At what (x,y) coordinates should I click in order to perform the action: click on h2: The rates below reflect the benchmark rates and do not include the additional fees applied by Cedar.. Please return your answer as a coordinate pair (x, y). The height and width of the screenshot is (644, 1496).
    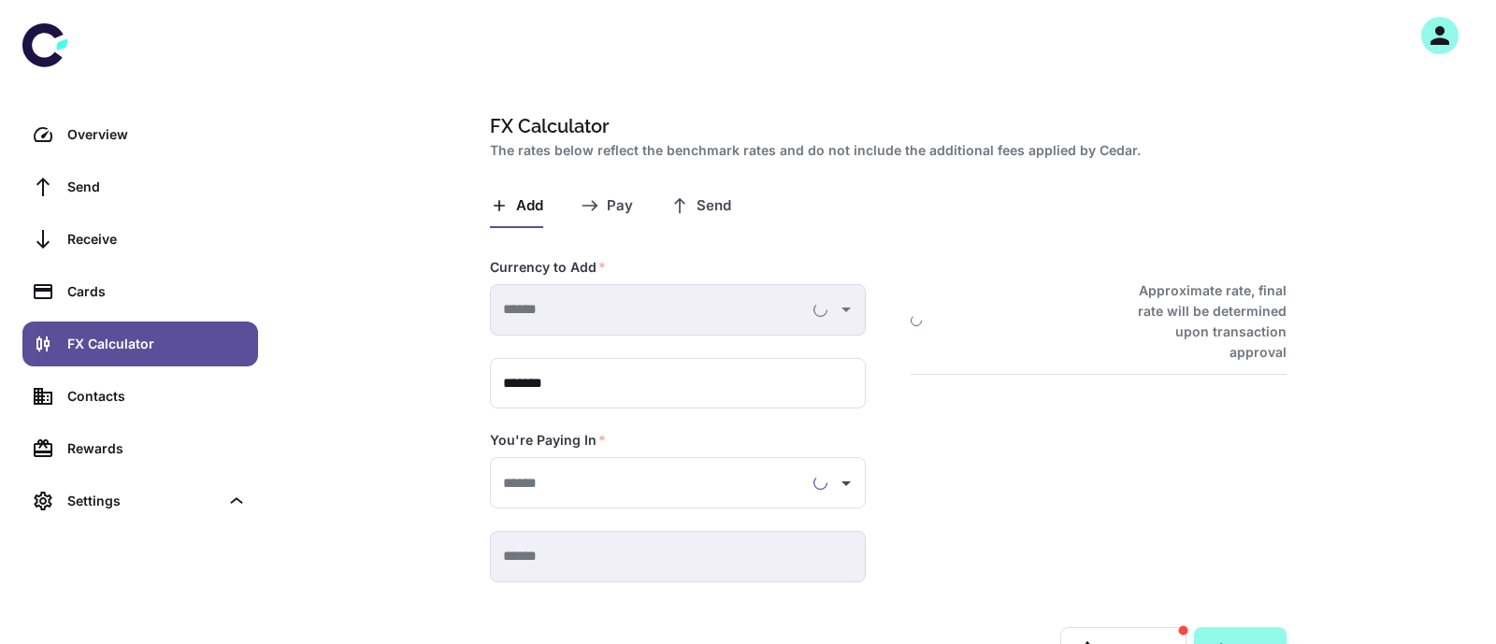
    Looking at the image, I should click on (885, 151).